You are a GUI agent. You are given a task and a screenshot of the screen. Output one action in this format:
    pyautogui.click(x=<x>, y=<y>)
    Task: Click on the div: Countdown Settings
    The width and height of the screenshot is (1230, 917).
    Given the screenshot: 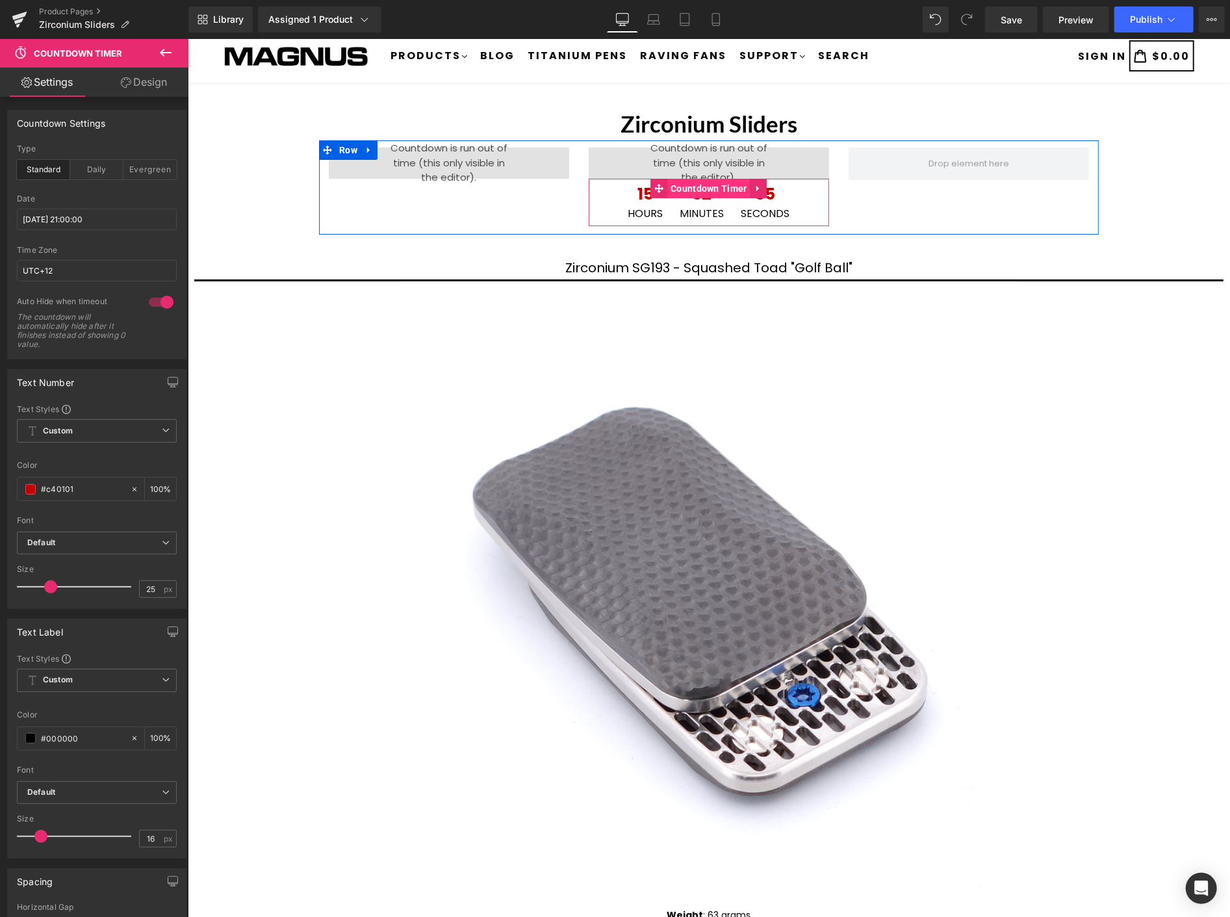 What is the action you would take?
    pyautogui.click(x=61, y=120)
    